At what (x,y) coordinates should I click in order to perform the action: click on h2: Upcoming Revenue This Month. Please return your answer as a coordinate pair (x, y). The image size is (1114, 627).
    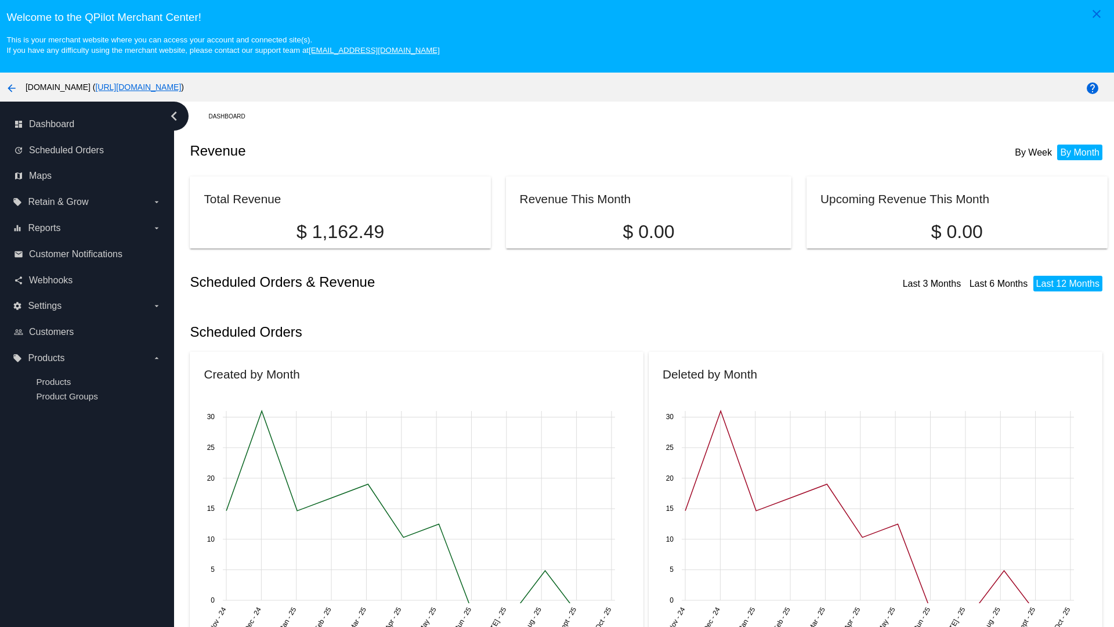
    Looking at the image, I should click on (905, 198).